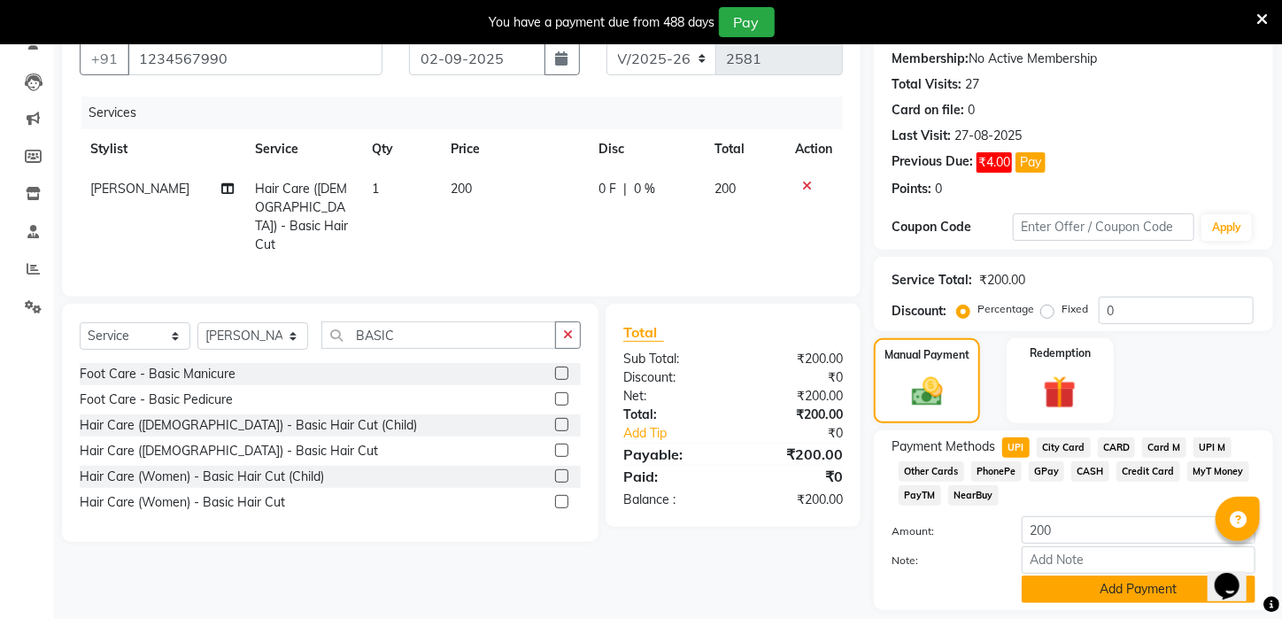 The height and width of the screenshot is (619, 1282). Describe the element at coordinates (1073, 58) in the screenshot. I see `div: No Active Membership` at that location.